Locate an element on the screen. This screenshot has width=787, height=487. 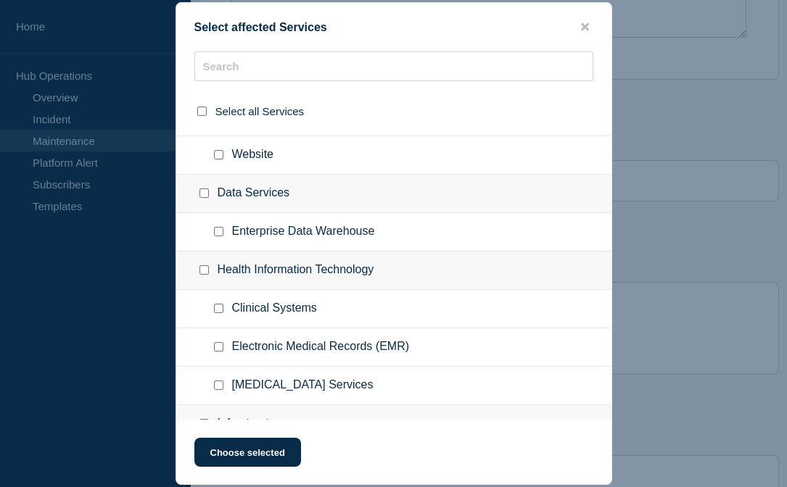
button: Choose selected is located at coordinates (247, 452).